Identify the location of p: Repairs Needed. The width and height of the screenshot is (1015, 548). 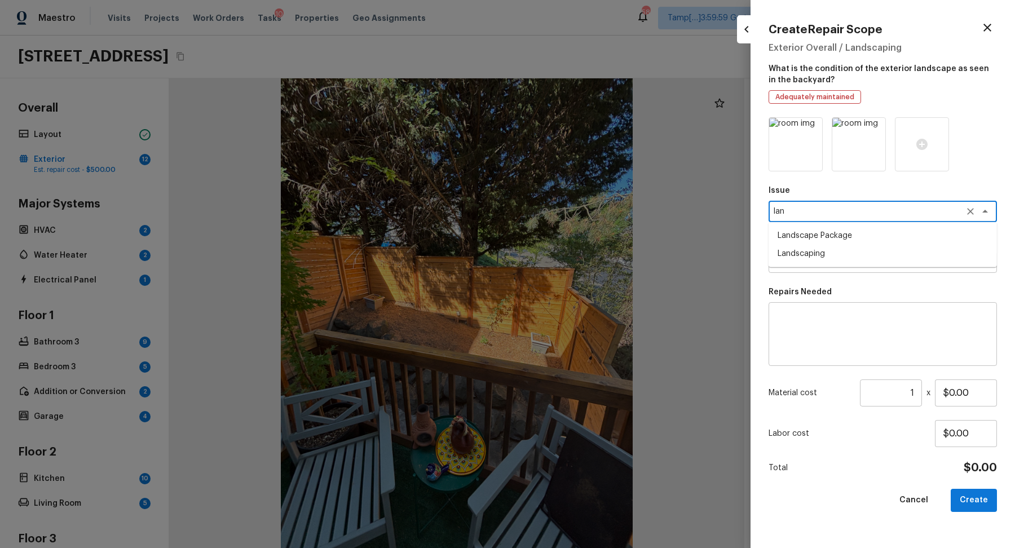
(882, 292).